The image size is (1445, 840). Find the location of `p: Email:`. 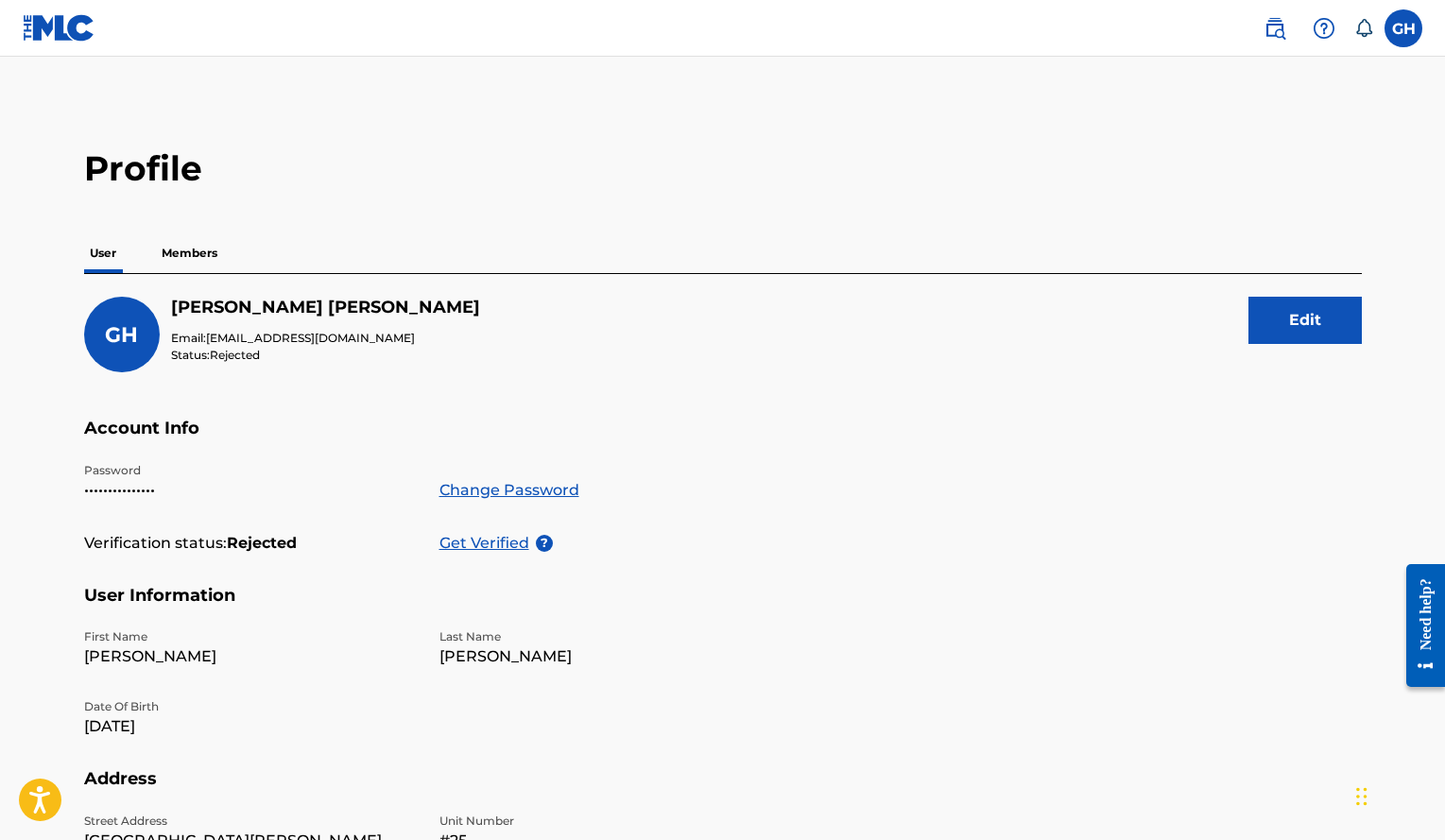

p: Email: is located at coordinates (325, 339).